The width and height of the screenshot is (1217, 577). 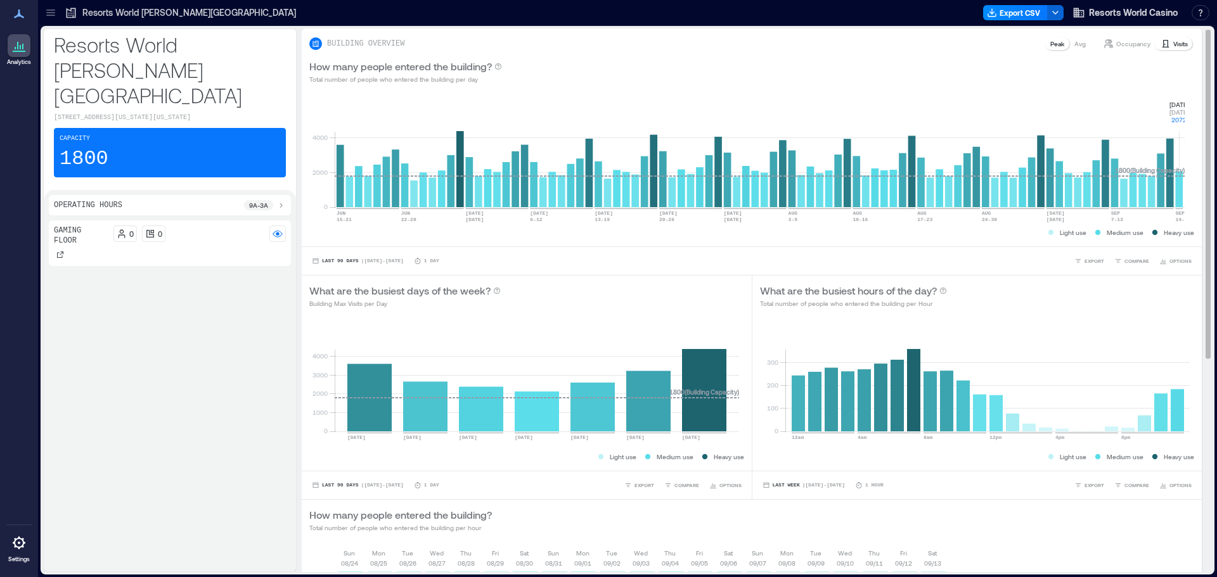 I want to click on p: 09/11, so click(x=874, y=563).